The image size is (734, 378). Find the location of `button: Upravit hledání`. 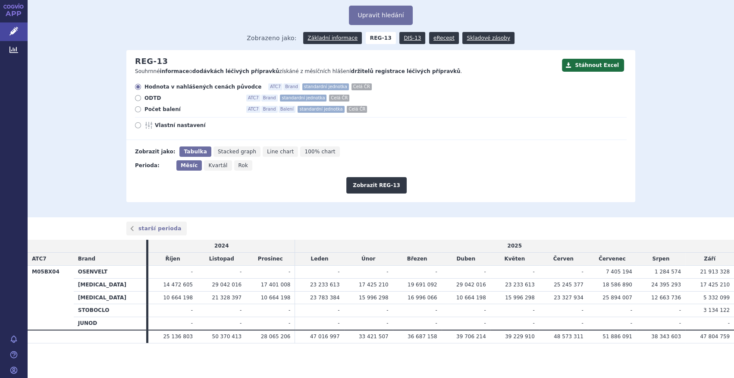

button: Upravit hledání is located at coordinates (381, 15).